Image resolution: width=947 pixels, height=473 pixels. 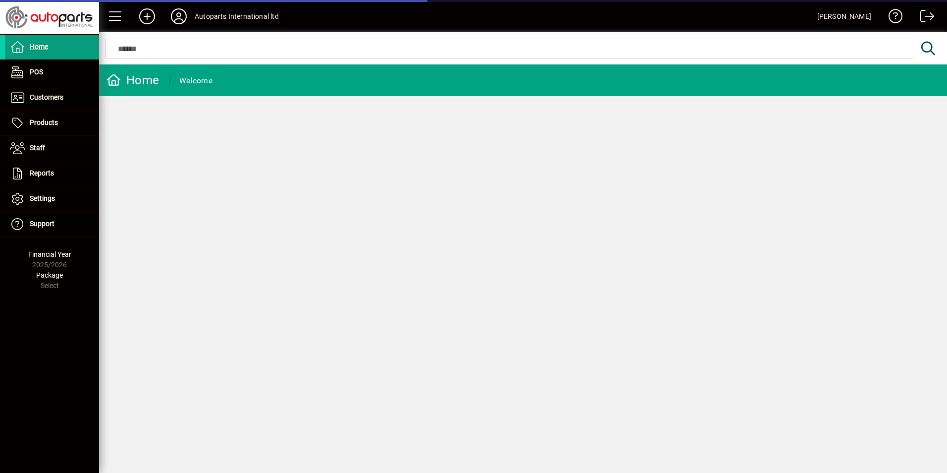 I want to click on button: Add, so click(x=147, y=16).